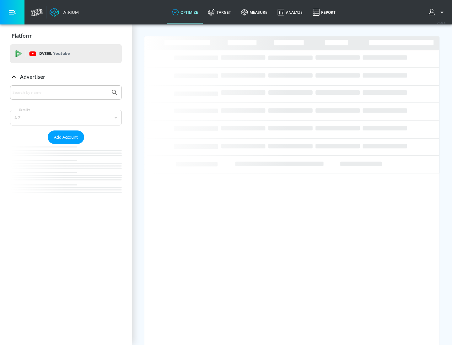 The image size is (452, 345). Describe the element at coordinates (64, 12) in the screenshot. I see `a: Atrium` at that location.